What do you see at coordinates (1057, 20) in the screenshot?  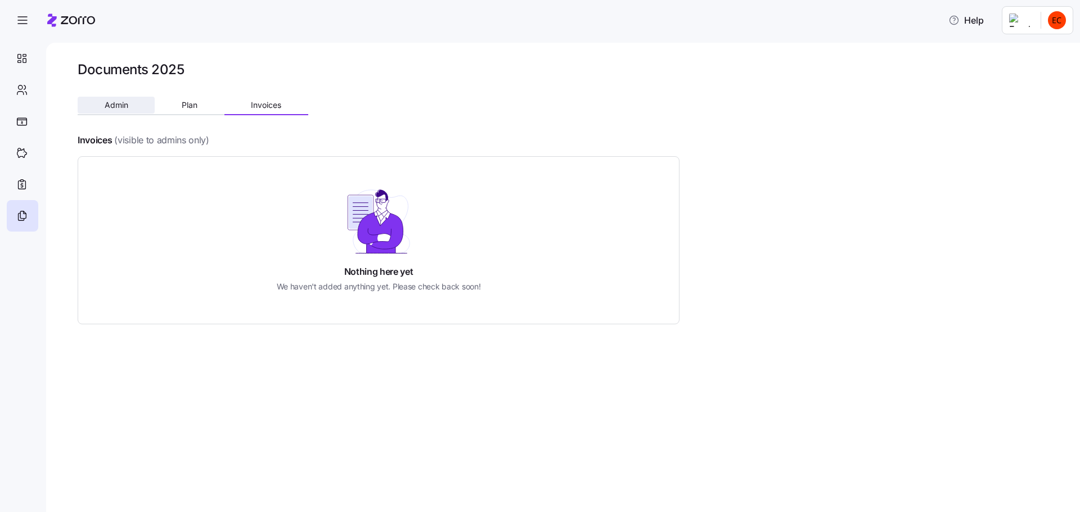 I see `img: cc97166a80db72ba115bf250c5d9a898` at bounding box center [1057, 20].